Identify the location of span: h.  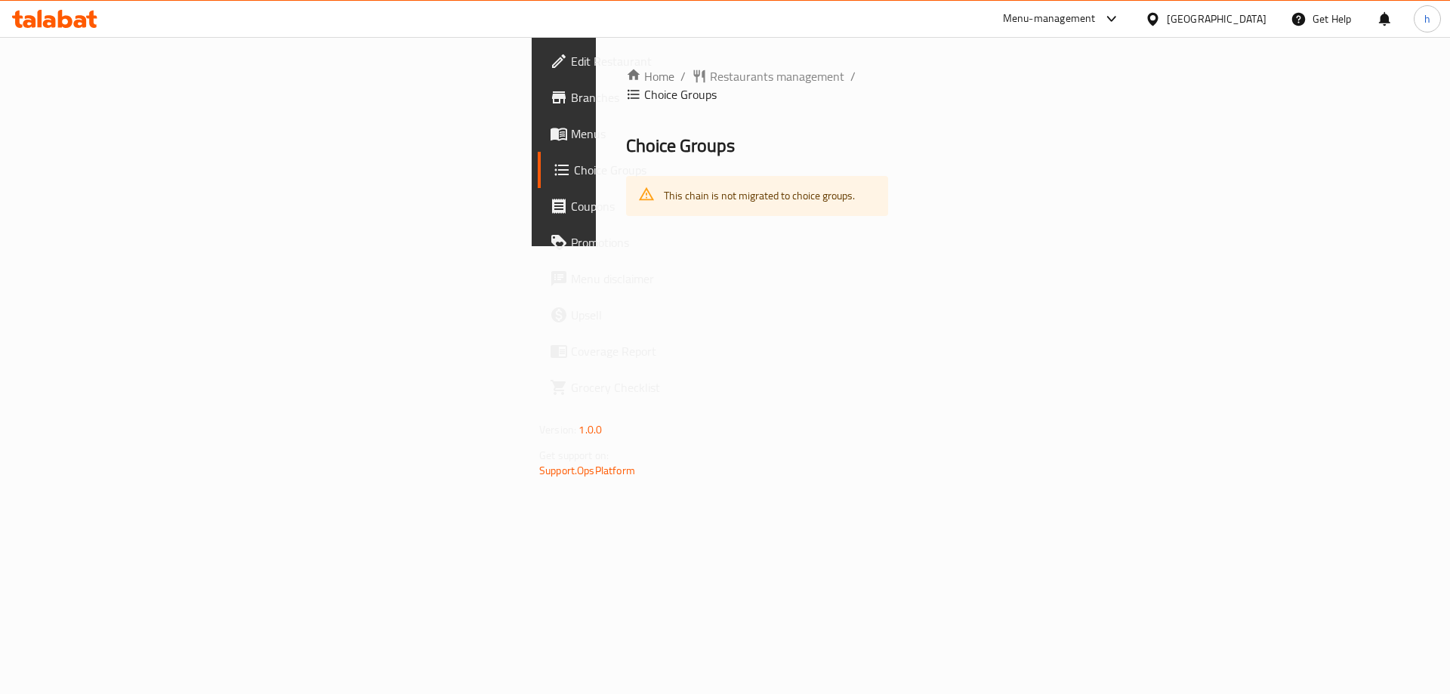
(1428, 19).